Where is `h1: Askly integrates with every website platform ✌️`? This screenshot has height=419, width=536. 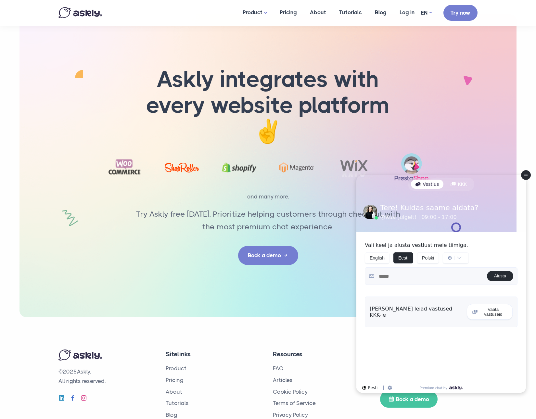
h1: Askly integrates with every website platform ✌️ is located at coordinates (268, 106).